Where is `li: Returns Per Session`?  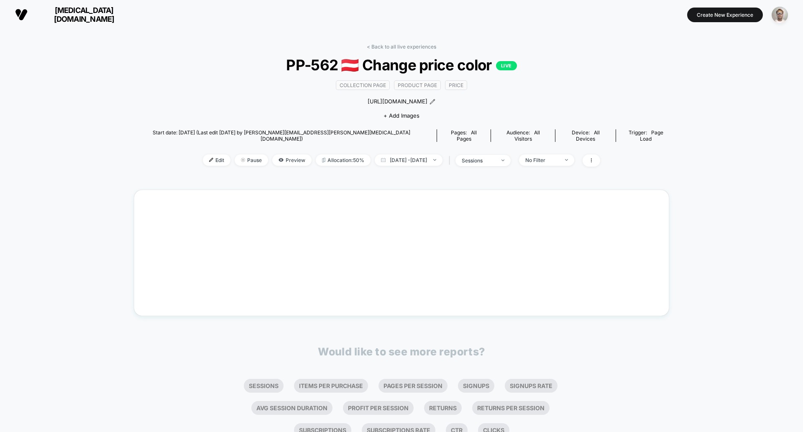
li: Returns Per Session is located at coordinates (511, 407).